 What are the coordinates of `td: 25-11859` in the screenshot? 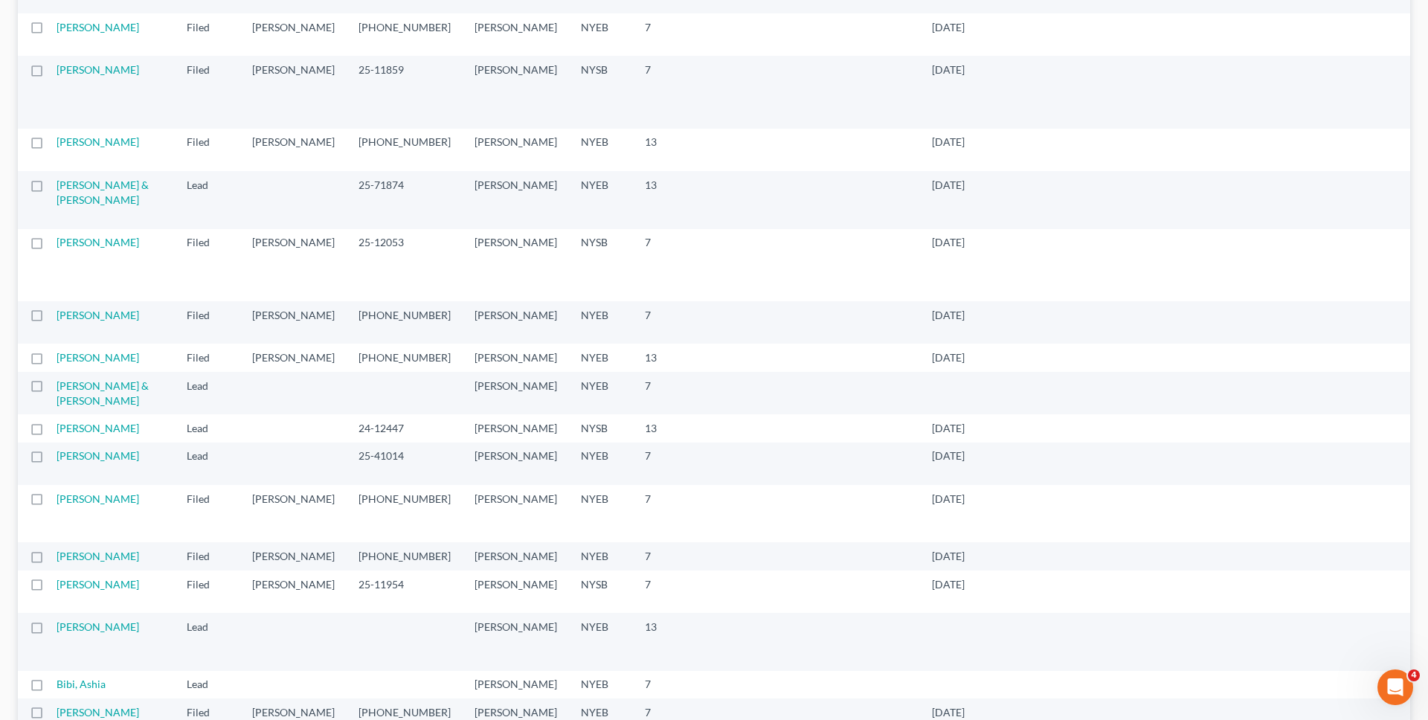 It's located at (405, 92).